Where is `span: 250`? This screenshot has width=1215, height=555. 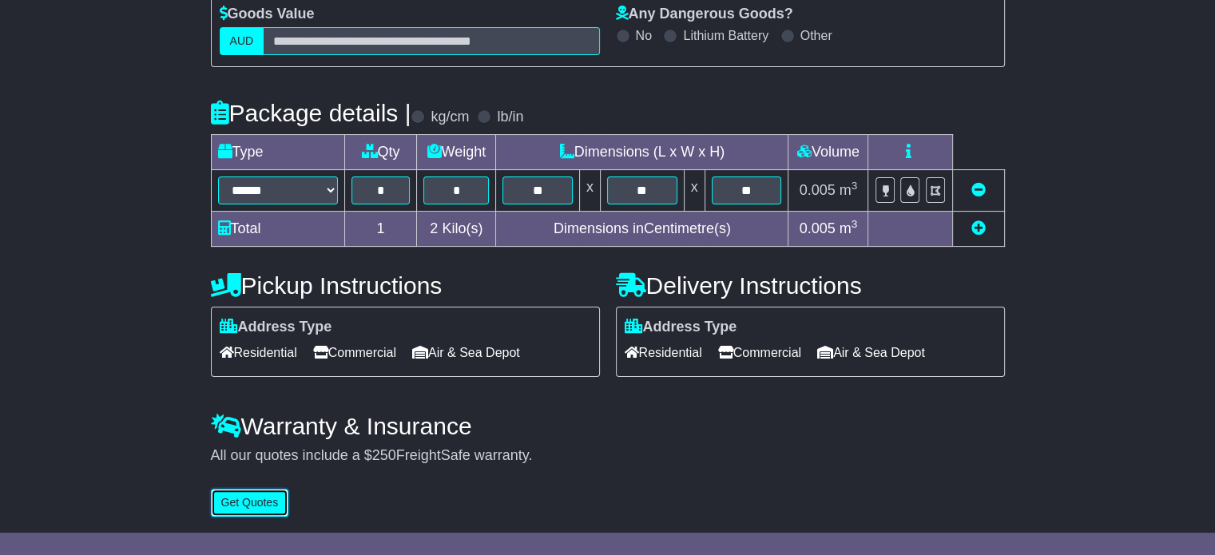 span: 250 is located at coordinates (384, 455).